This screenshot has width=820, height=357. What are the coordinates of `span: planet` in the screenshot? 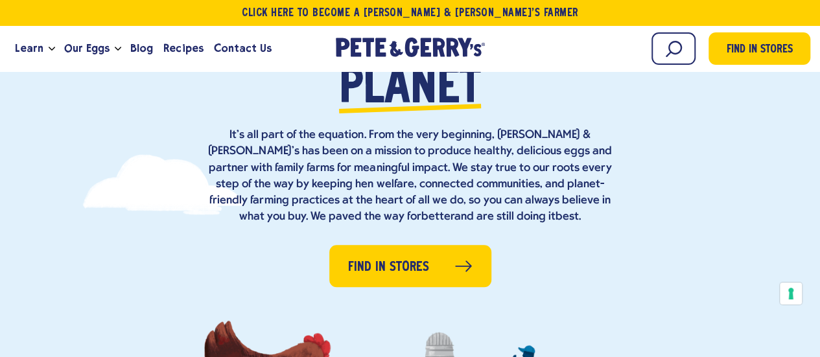 It's located at (410, 89).